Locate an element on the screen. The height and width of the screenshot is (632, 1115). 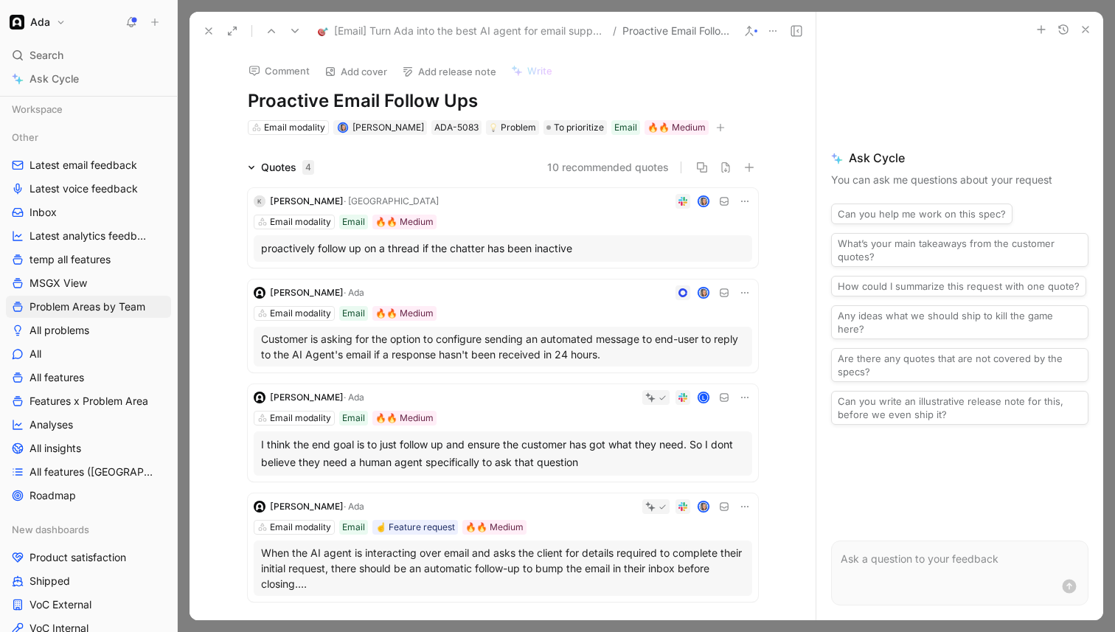
a: Latest analytics feedback is located at coordinates (88, 236).